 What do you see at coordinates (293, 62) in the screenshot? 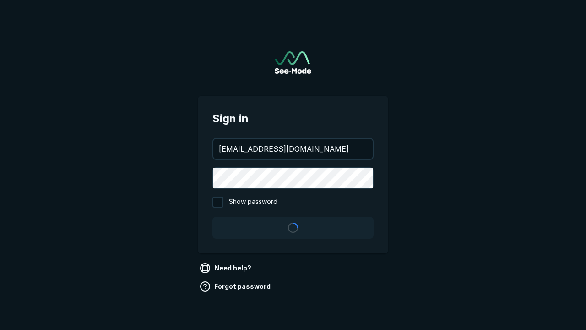
I see `img: See-Mode Logo` at bounding box center [293, 62].